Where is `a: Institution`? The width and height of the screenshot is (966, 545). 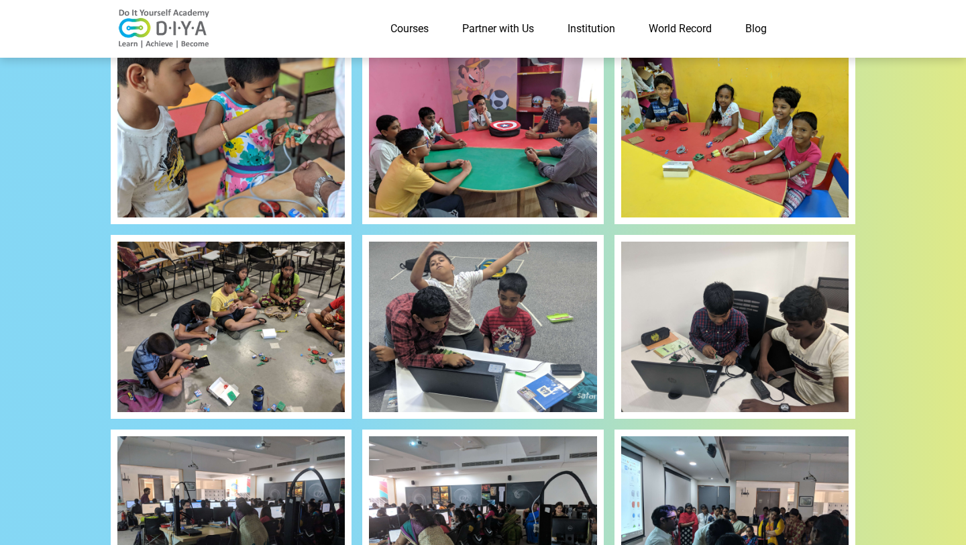
a: Institution is located at coordinates (591, 29).